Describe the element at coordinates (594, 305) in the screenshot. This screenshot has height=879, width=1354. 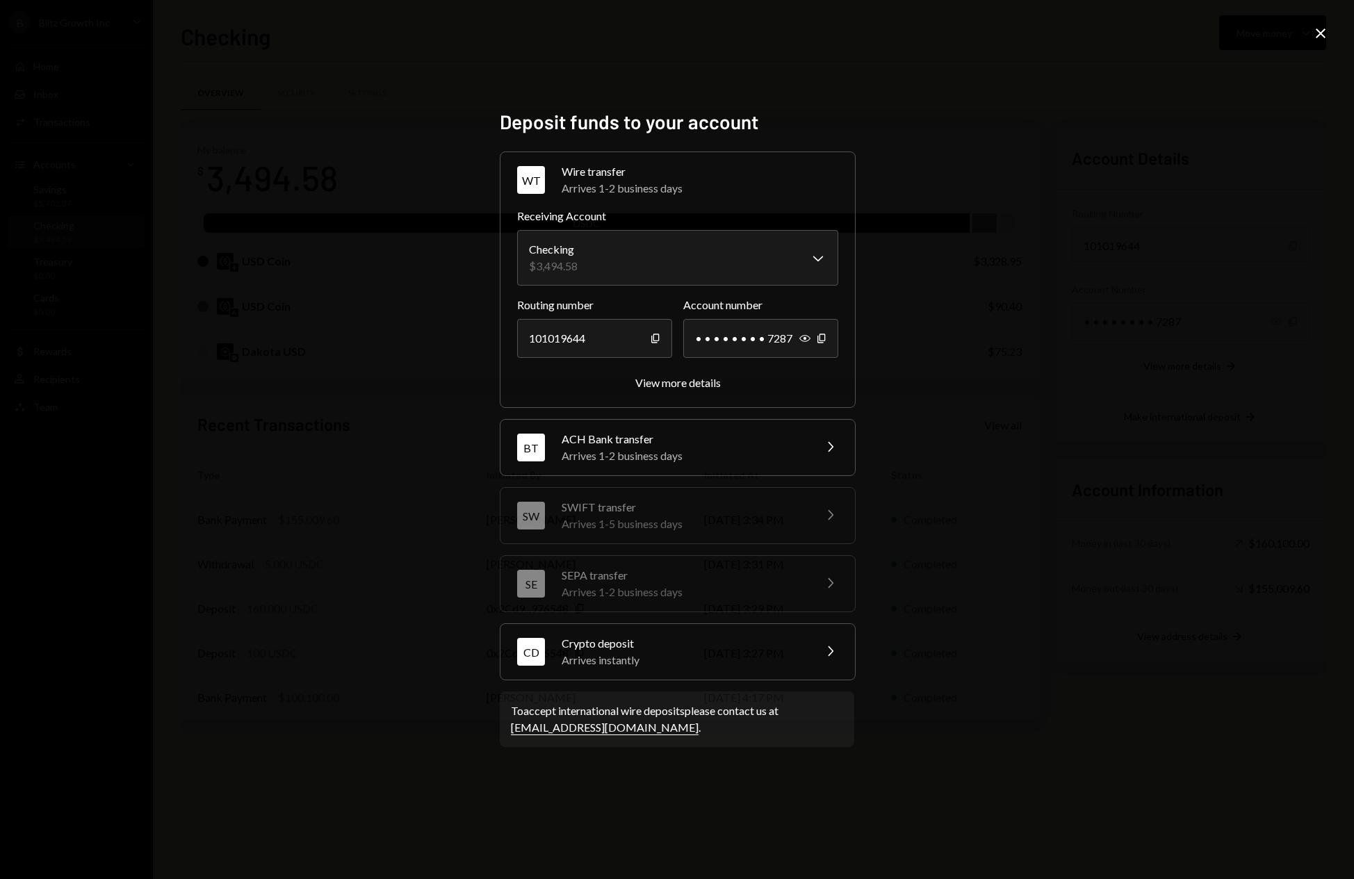
I see `label: Routing number` at that location.